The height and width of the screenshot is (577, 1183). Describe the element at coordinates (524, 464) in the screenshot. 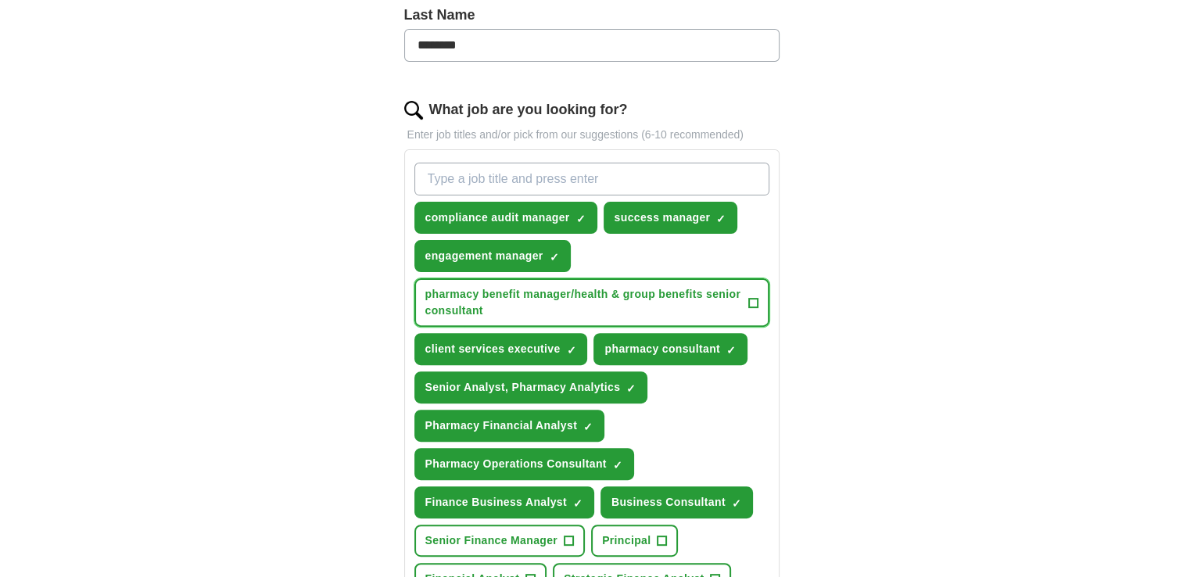

I see `button: Pharmacy Operations Consultant✓` at that location.